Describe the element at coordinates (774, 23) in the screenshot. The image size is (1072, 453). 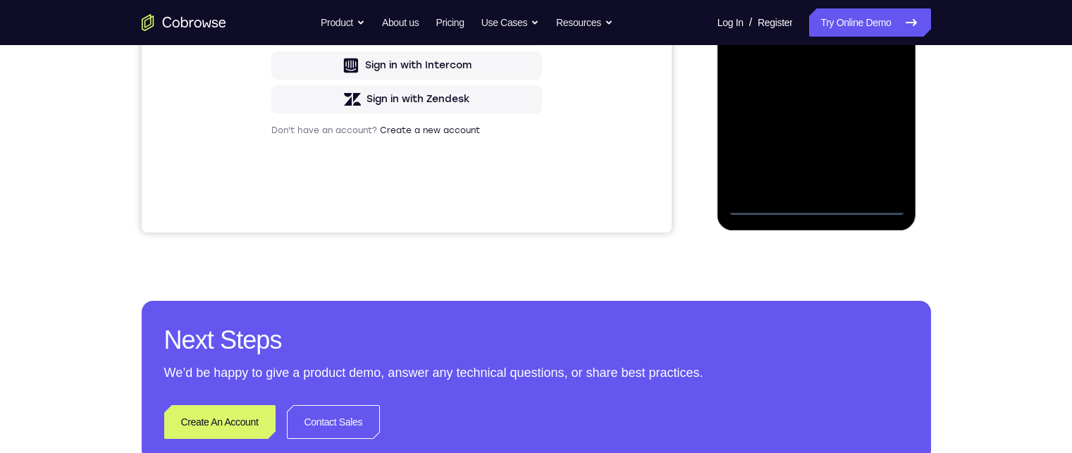
I see `a: Register` at that location.